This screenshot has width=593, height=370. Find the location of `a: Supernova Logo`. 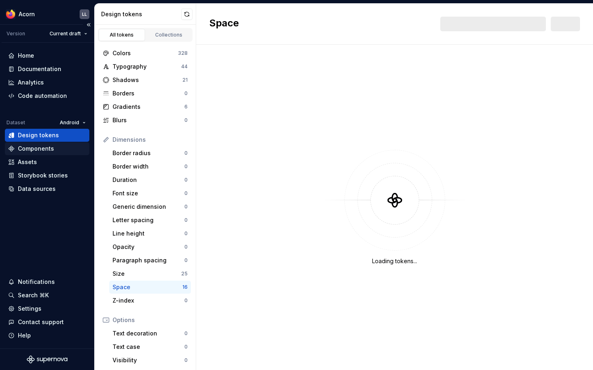

a: Supernova Logo is located at coordinates (47, 359).